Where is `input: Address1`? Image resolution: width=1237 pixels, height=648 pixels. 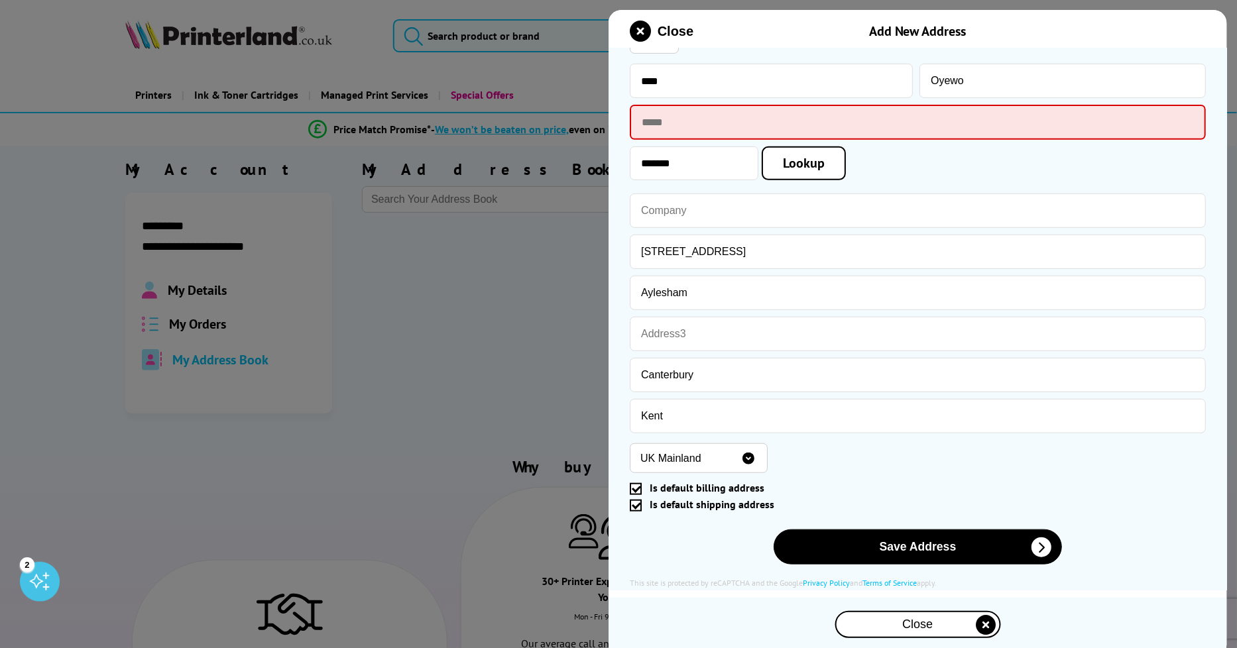
input: Address1 is located at coordinates (917, 252).